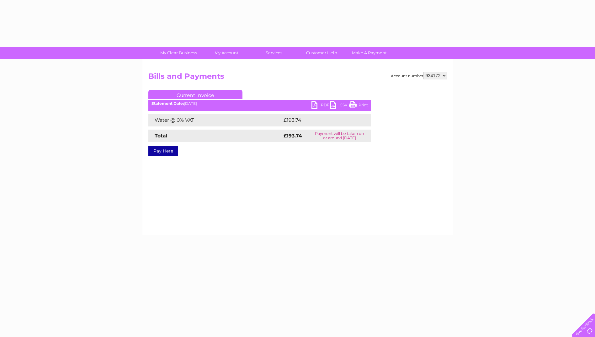  Describe the element at coordinates (226, 53) in the screenshot. I see `a: My Account` at that location.